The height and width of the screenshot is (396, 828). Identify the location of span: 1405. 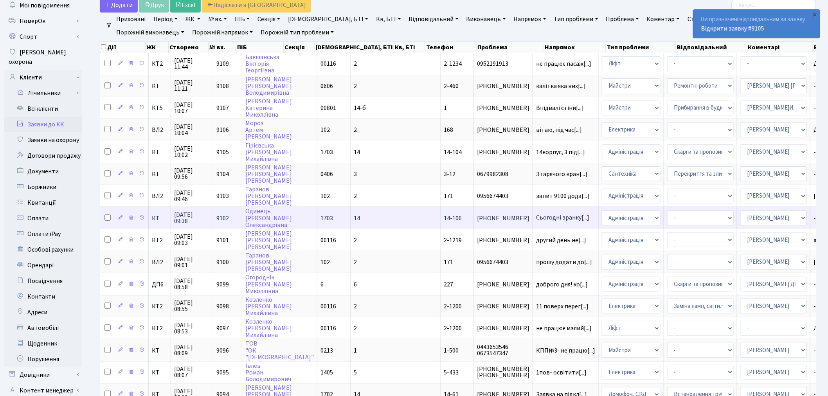
(327, 372).